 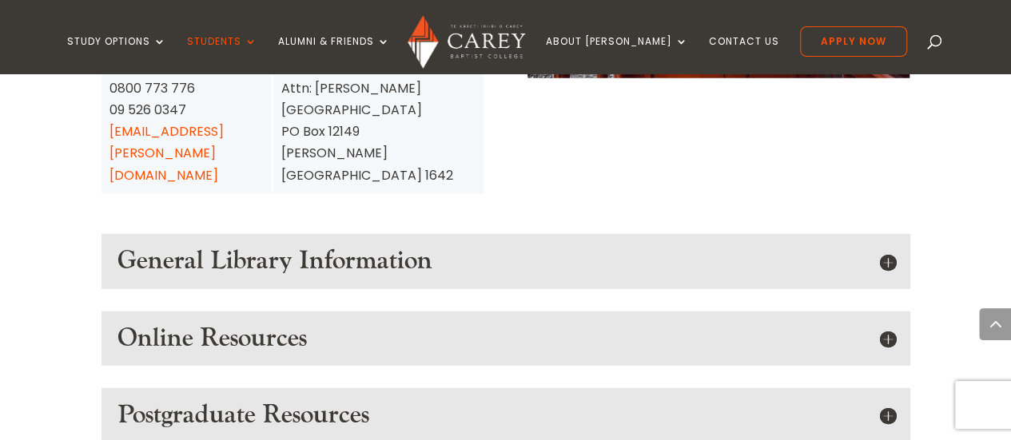 I want to click on a: Contact Us, so click(x=744, y=54).